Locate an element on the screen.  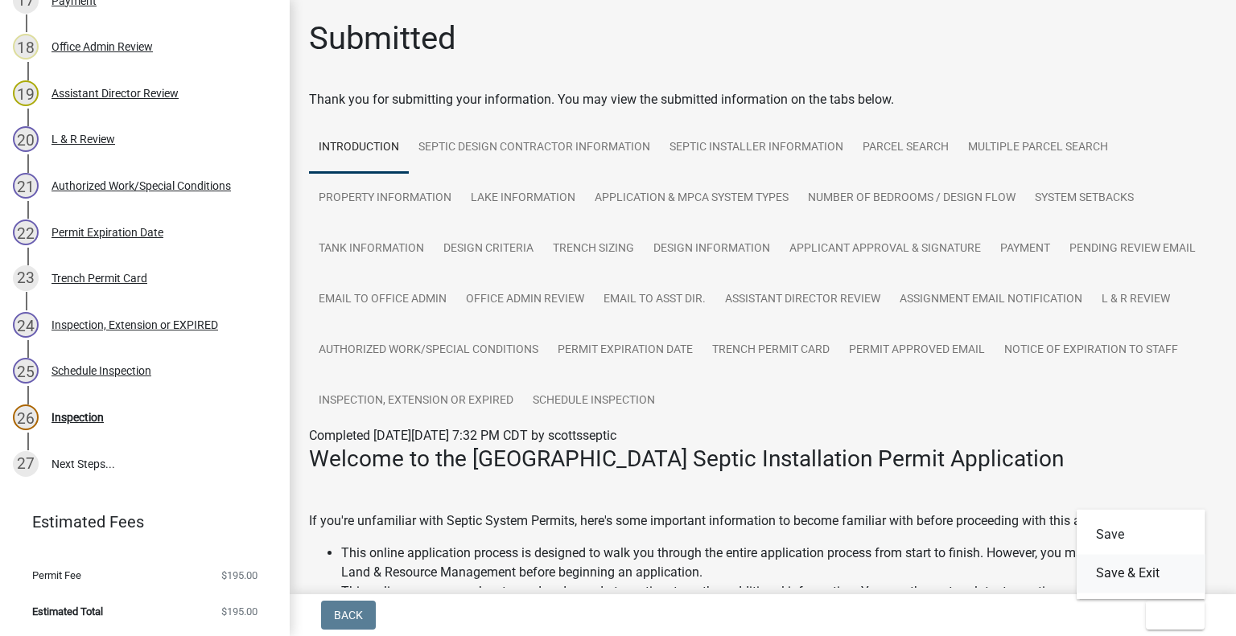
div: Permit Expiration Date is located at coordinates (107, 233).